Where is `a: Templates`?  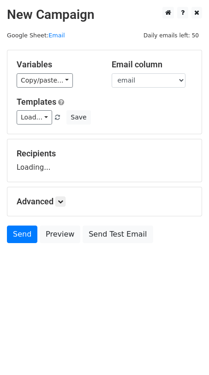 a: Templates is located at coordinates (36, 102).